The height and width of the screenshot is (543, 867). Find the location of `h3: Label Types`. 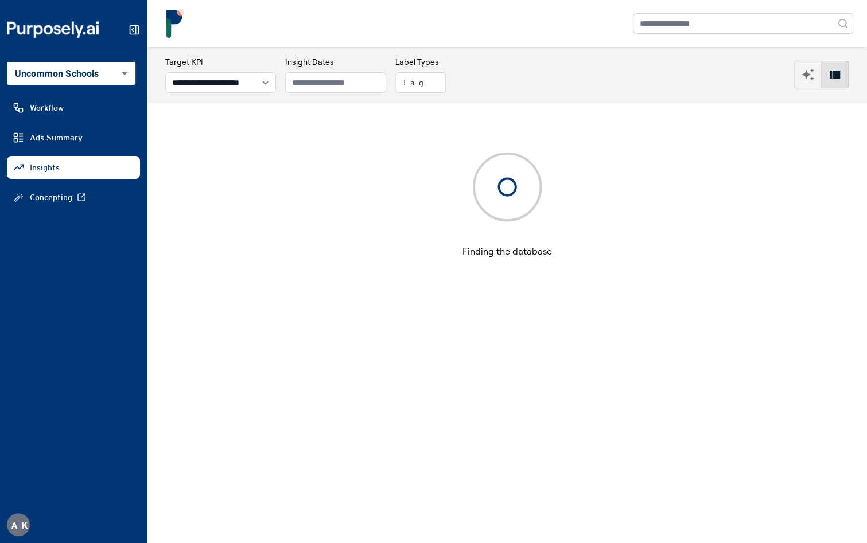

h3: Label Types is located at coordinates (421, 62).